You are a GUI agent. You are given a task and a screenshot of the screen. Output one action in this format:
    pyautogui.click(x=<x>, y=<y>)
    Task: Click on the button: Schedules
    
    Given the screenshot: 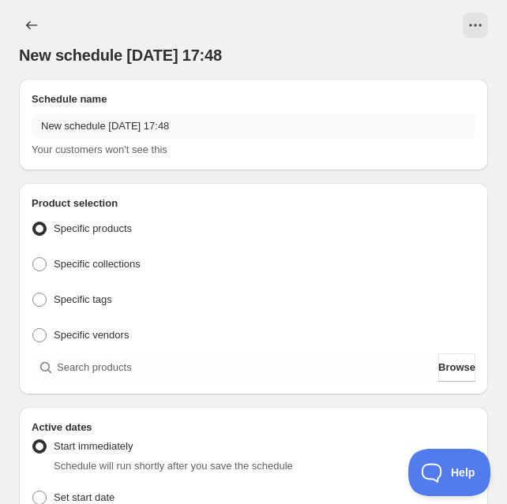 What is the action you would take?
    pyautogui.click(x=32, y=25)
    